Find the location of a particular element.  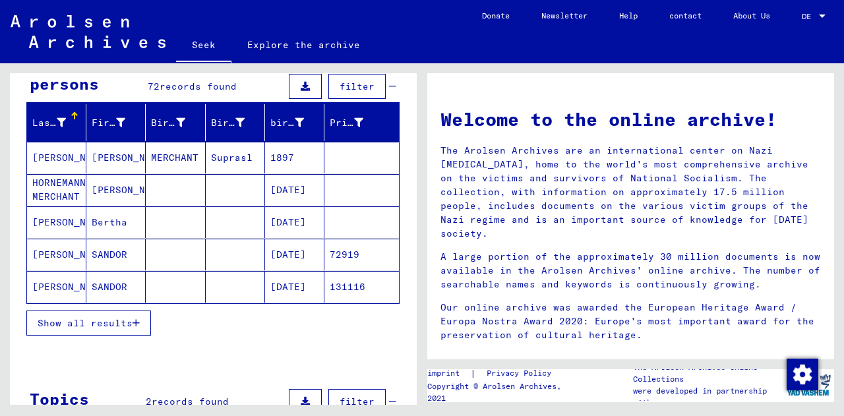

div: First name is located at coordinates (118, 123).